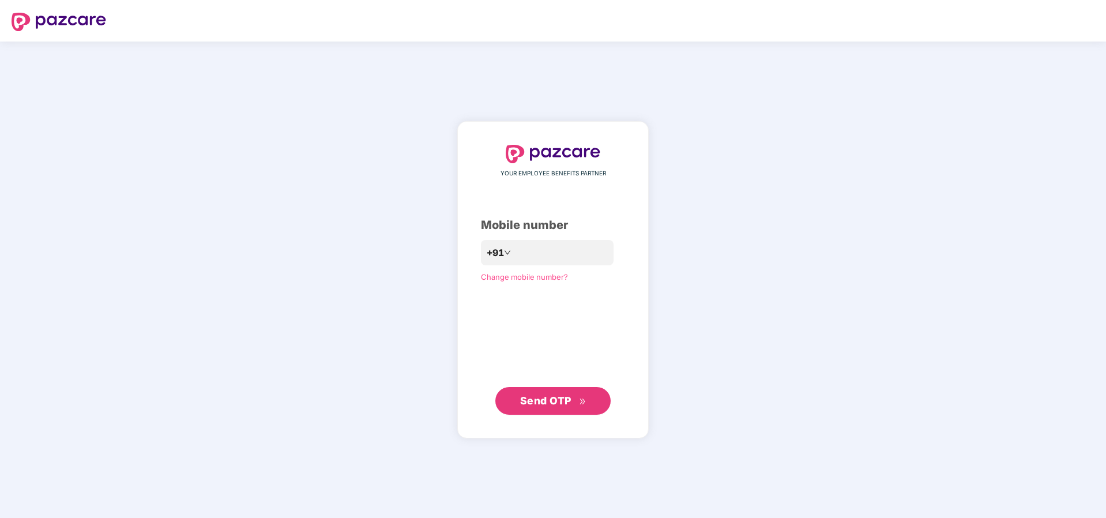 The image size is (1106, 518). Describe the element at coordinates (545, 400) in the screenshot. I see `span: Send OTP` at that location.